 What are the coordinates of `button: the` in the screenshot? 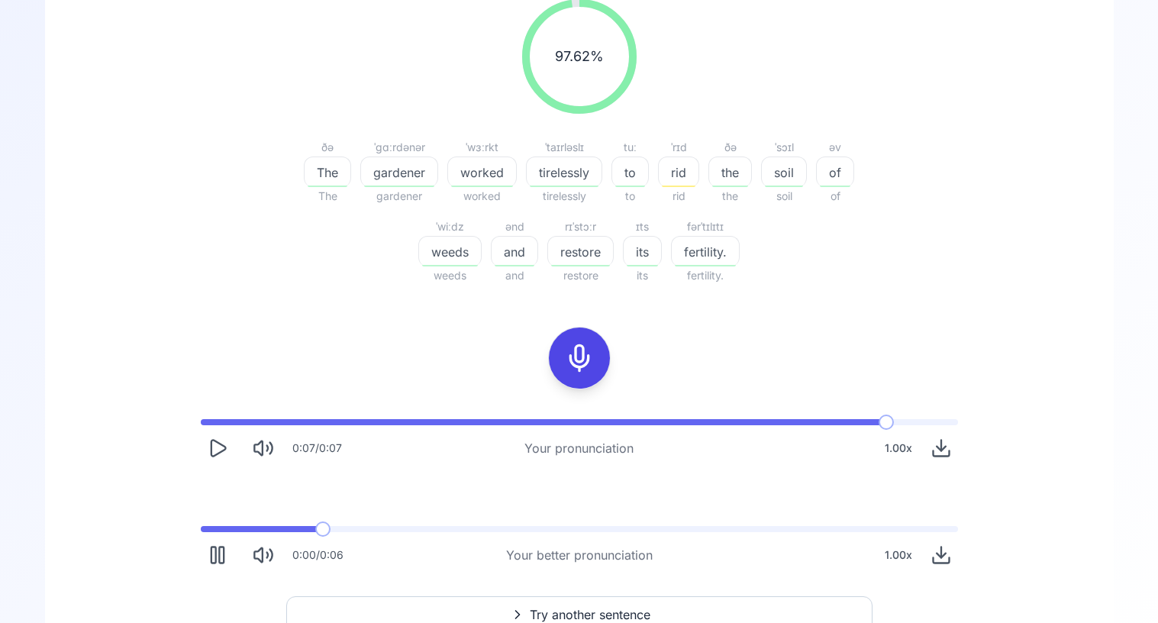 It's located at (730, 172).